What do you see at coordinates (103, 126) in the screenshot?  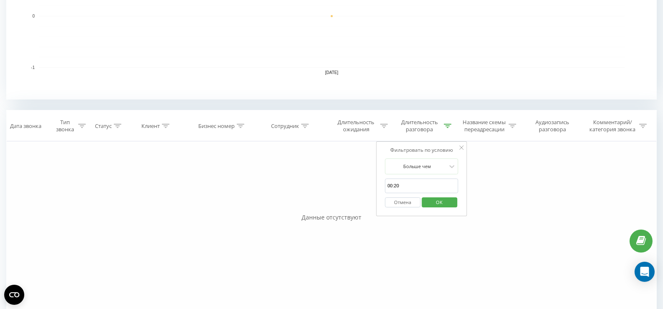 I see `div: Статус` at bounding box center [103, 126].